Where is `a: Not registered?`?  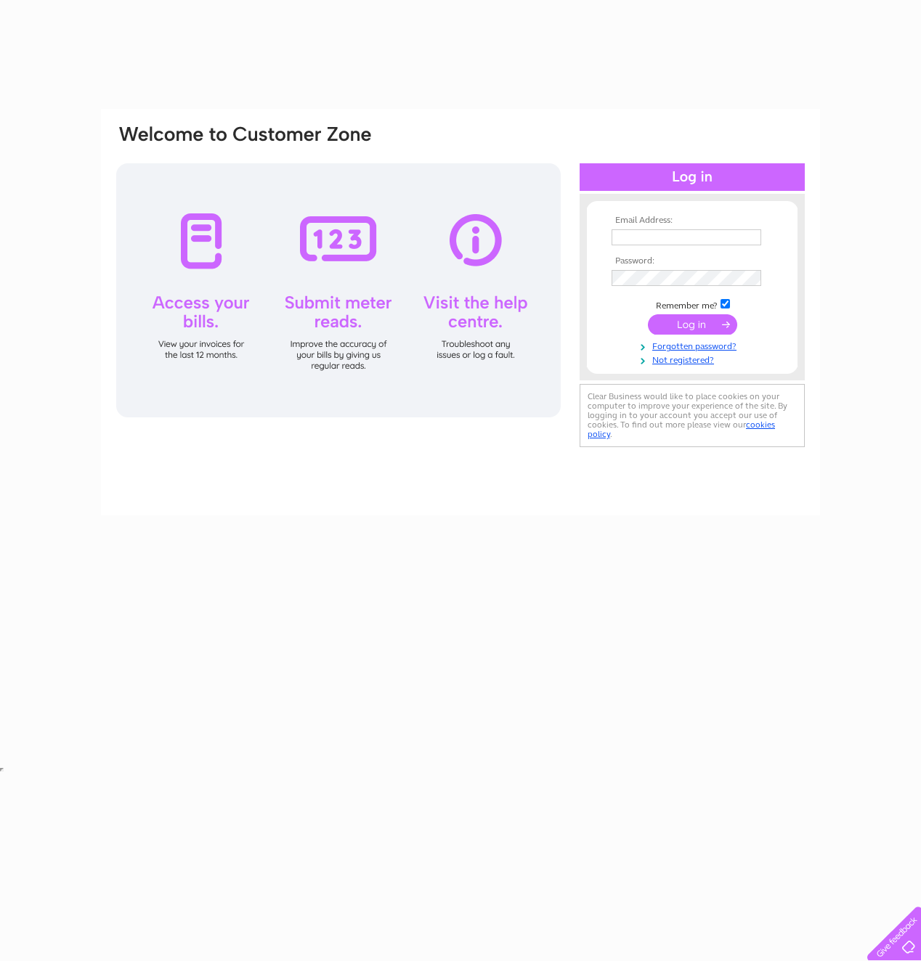
a: Not registered? is located at coordinates (694, 359).